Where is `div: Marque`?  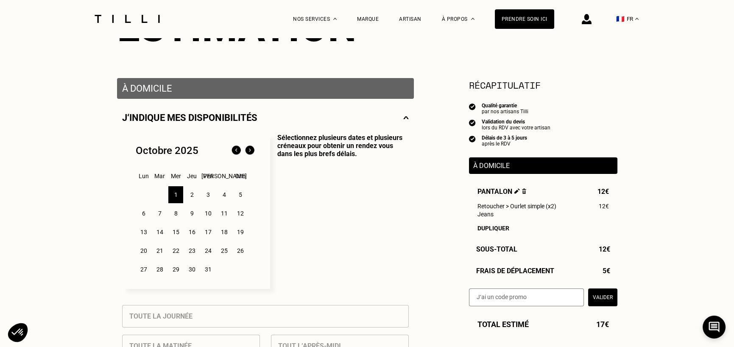
div: Marque is located at coordinates (368, 19).